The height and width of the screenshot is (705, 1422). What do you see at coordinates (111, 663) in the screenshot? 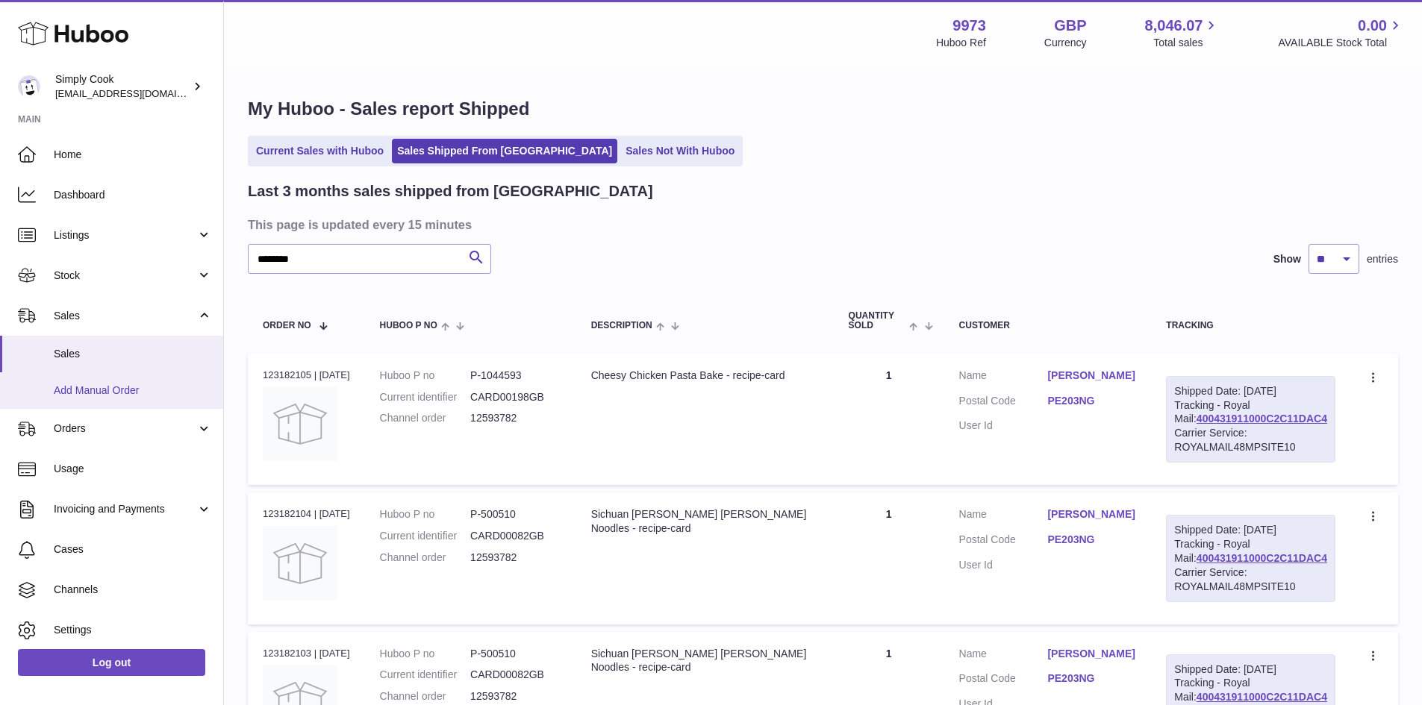
I see `a: Log out` at bounding box center [111, 663].